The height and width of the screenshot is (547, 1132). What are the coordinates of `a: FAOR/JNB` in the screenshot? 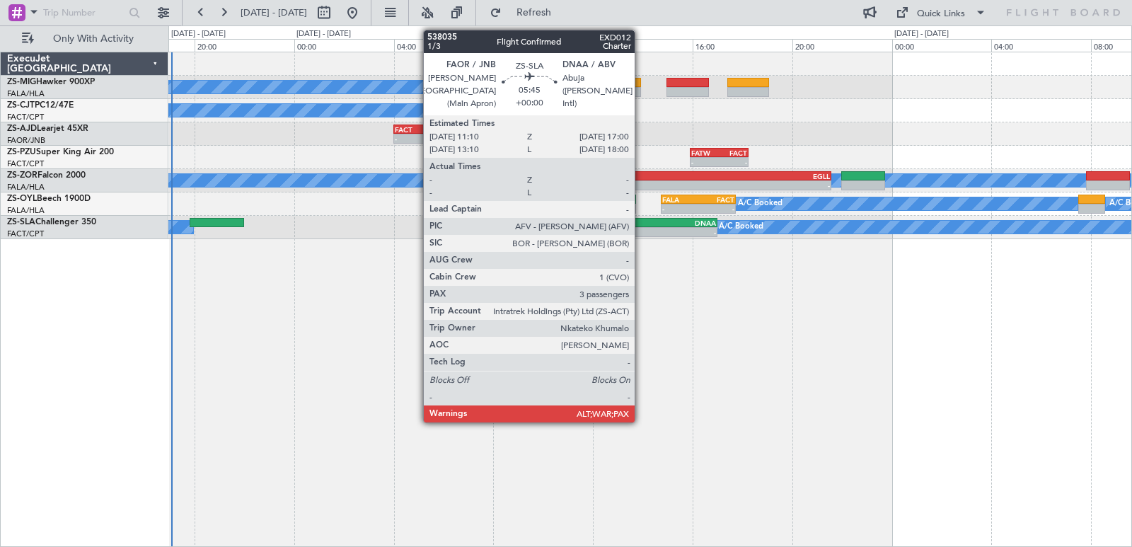 It's located at (26, 140).